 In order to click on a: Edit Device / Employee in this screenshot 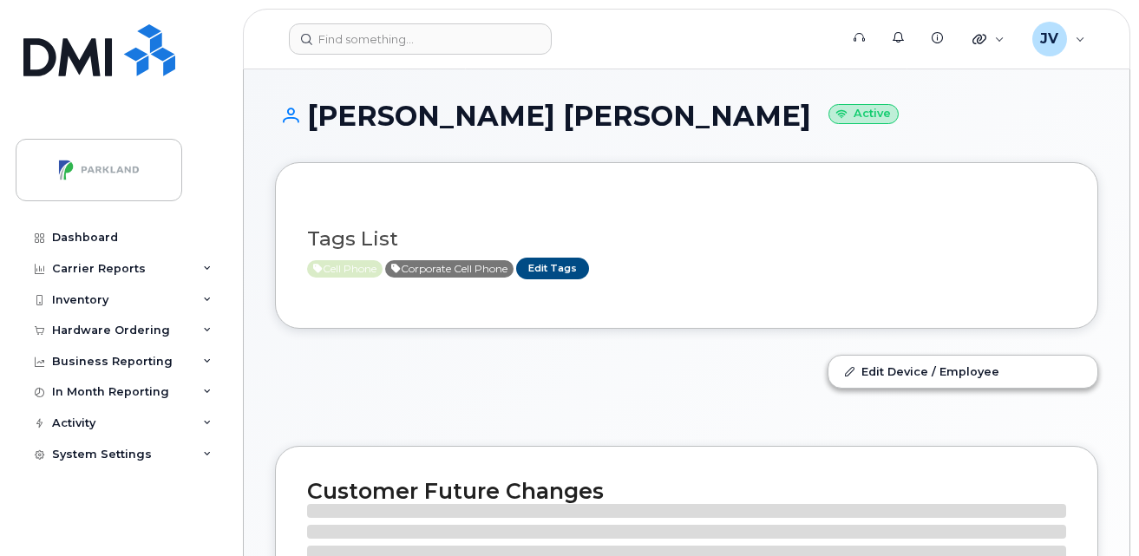, I will do `click(963, 371)`.